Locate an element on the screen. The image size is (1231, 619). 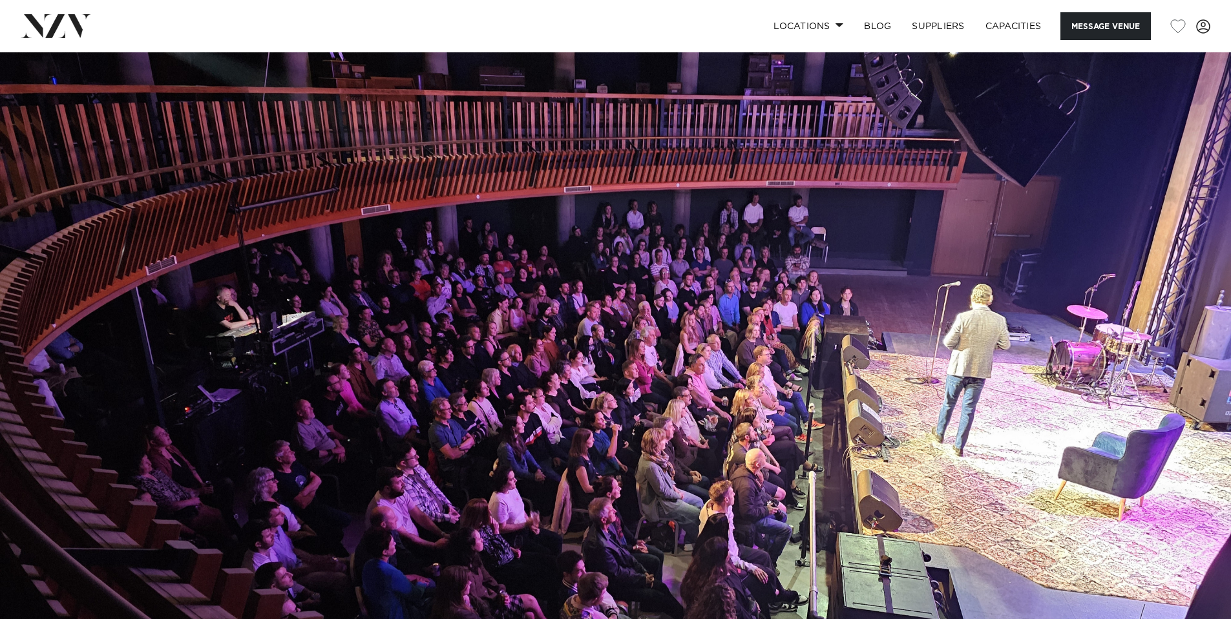
a: Locations is located at coordinates (809, 26).